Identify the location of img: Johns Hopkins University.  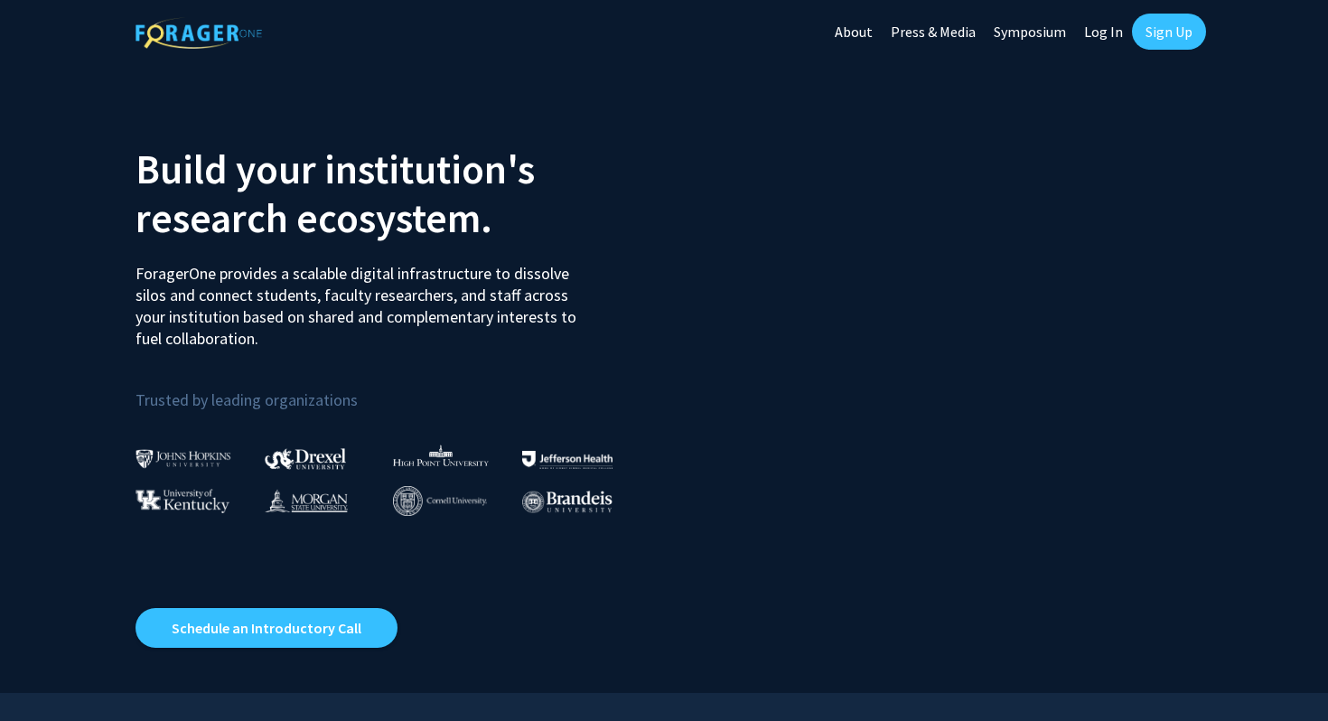
(183, 458).